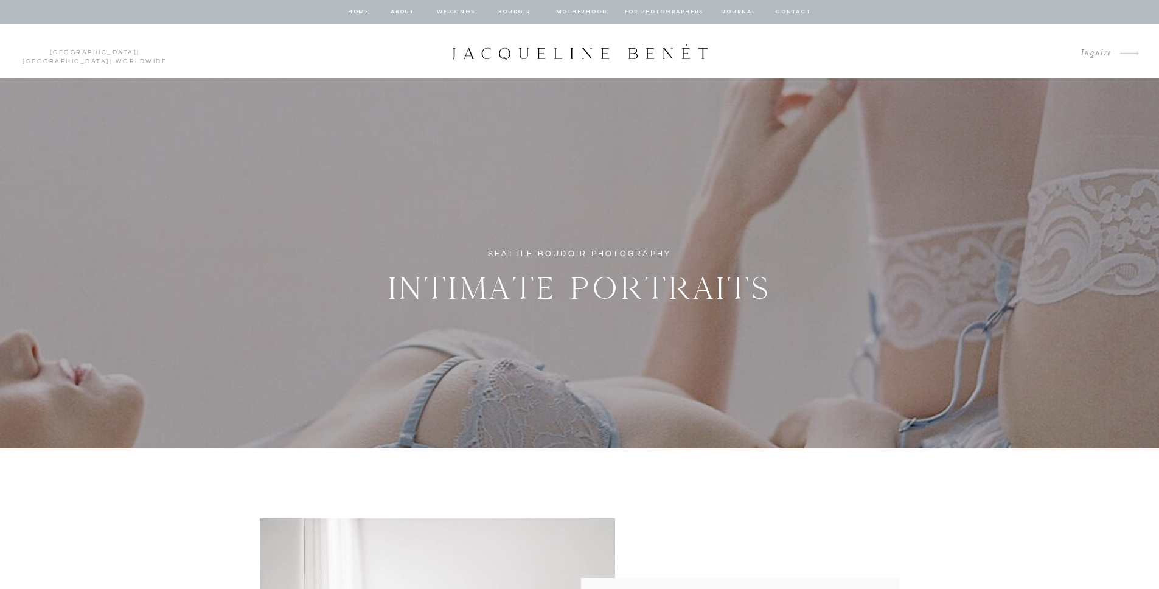  I want to click on a: for photographers, so click(665, 12).